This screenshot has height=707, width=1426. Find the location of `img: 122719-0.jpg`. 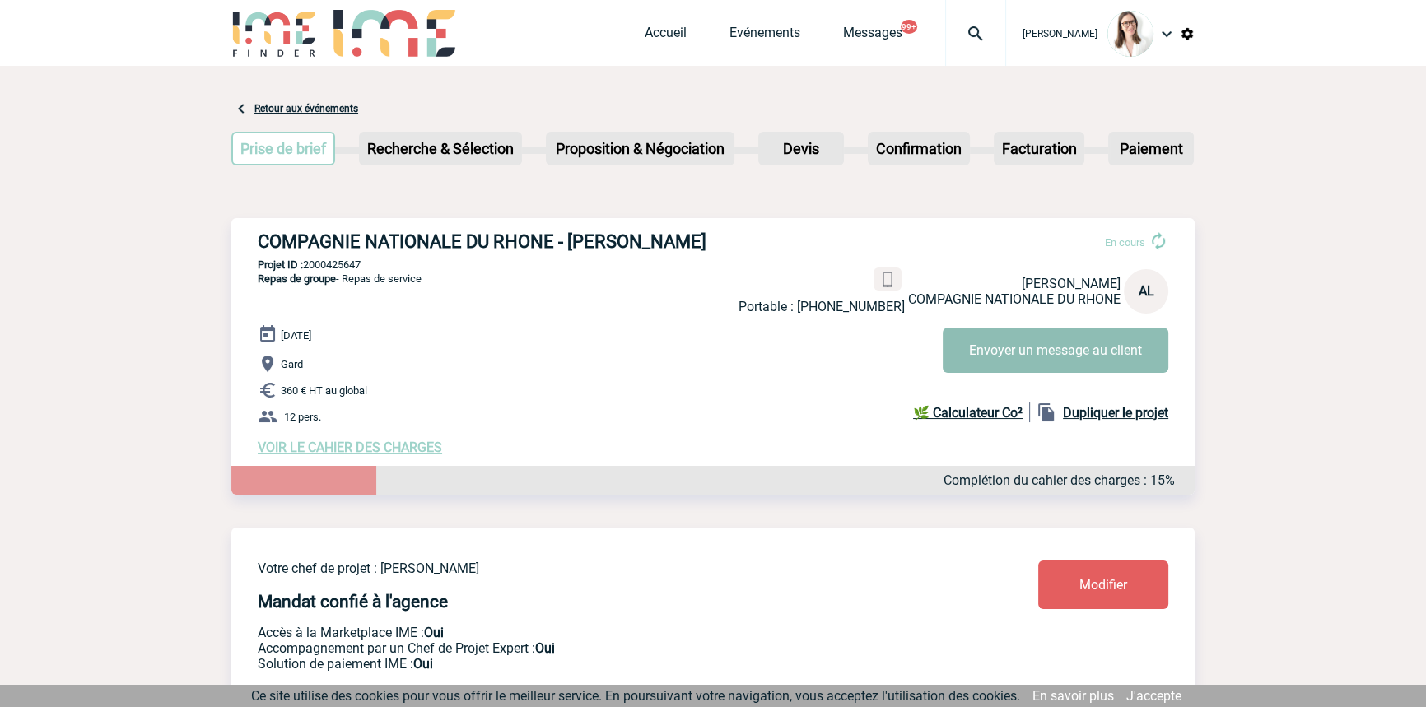

img: 122719-0.jpg is located at coordinates (1130, 34).